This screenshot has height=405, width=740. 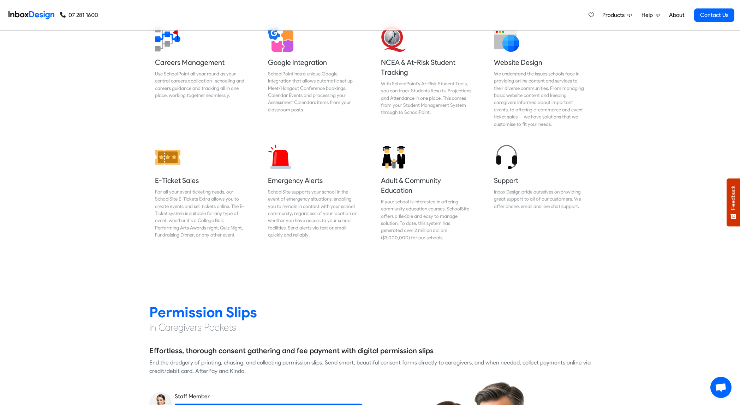 What do you see at coordinates (426, 67) in the screenshot?
I see `h5: NCEA & At-Risk Student Tracking` at bounding box center [426, 67].